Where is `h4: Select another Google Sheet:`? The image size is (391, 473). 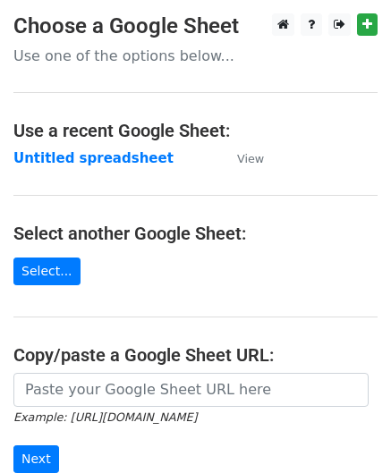 h4: Select another Google Sheet: is located at coordinates (195, 233).